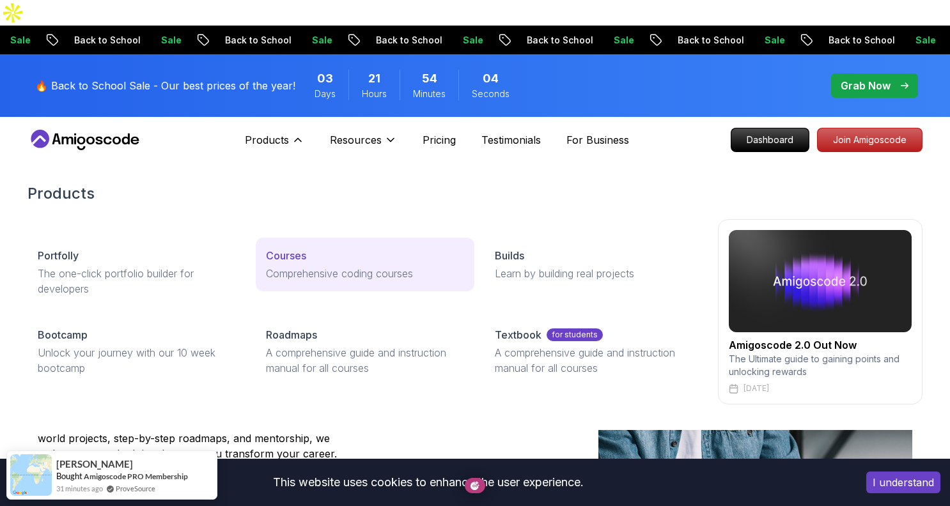  What do you see at coordinates (865, 86) in the screenshot?
I see `p: Grab Now` at bounding box center [865, 86].